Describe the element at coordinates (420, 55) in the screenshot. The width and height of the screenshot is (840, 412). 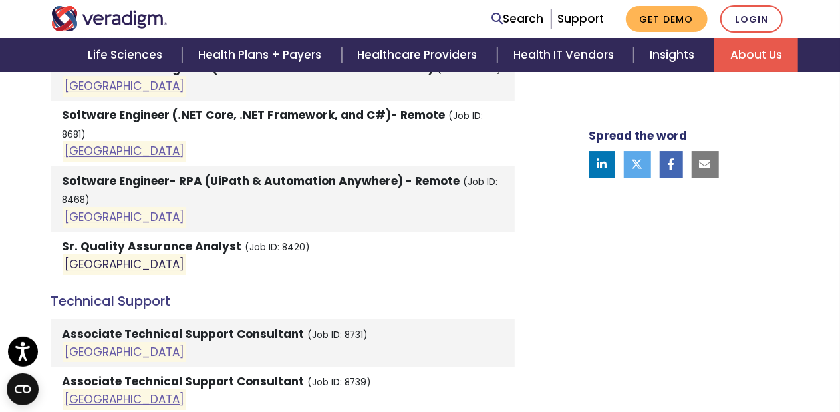
I see `a: Healthcare Providers` at that location.